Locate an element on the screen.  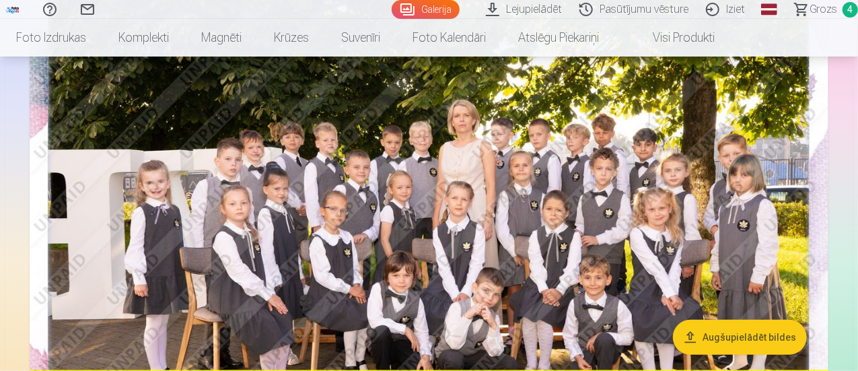
button: Augšupielādēt bildes is located at coordinates (740, 337).